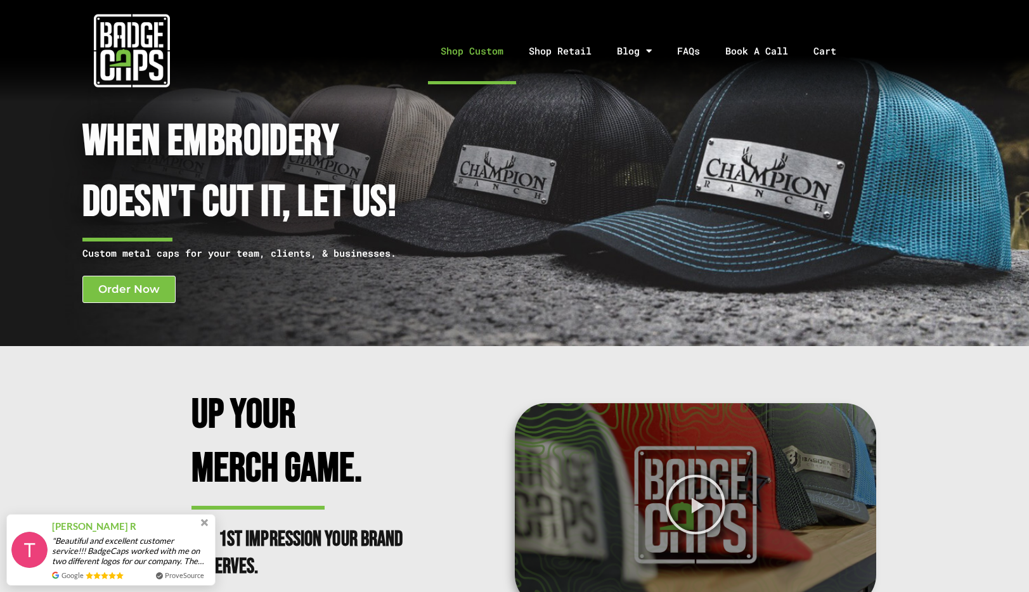 The width and height of the screenshot is (1029, 592). Describe the element at coordinates (696, 505) in the screenshot. I see `div: Play Video` at that location.